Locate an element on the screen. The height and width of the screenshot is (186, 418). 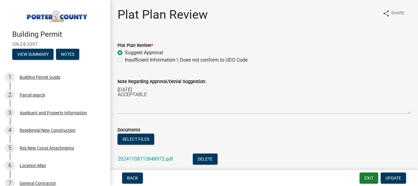
button: Update is located at coordinates (393, 178).